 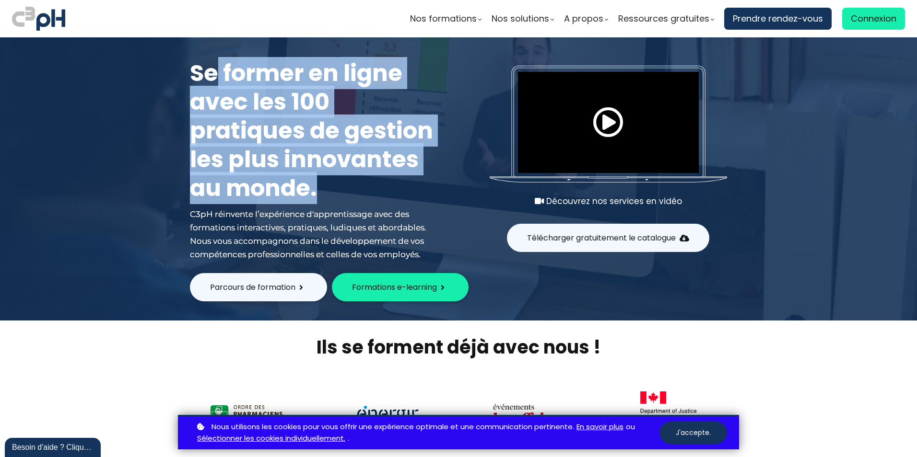 What do you see at coordinates (48, 12) in the screenshot?
I see `div: Besoin d'aide ? Cliquez !` at bounding box center [48, 12].